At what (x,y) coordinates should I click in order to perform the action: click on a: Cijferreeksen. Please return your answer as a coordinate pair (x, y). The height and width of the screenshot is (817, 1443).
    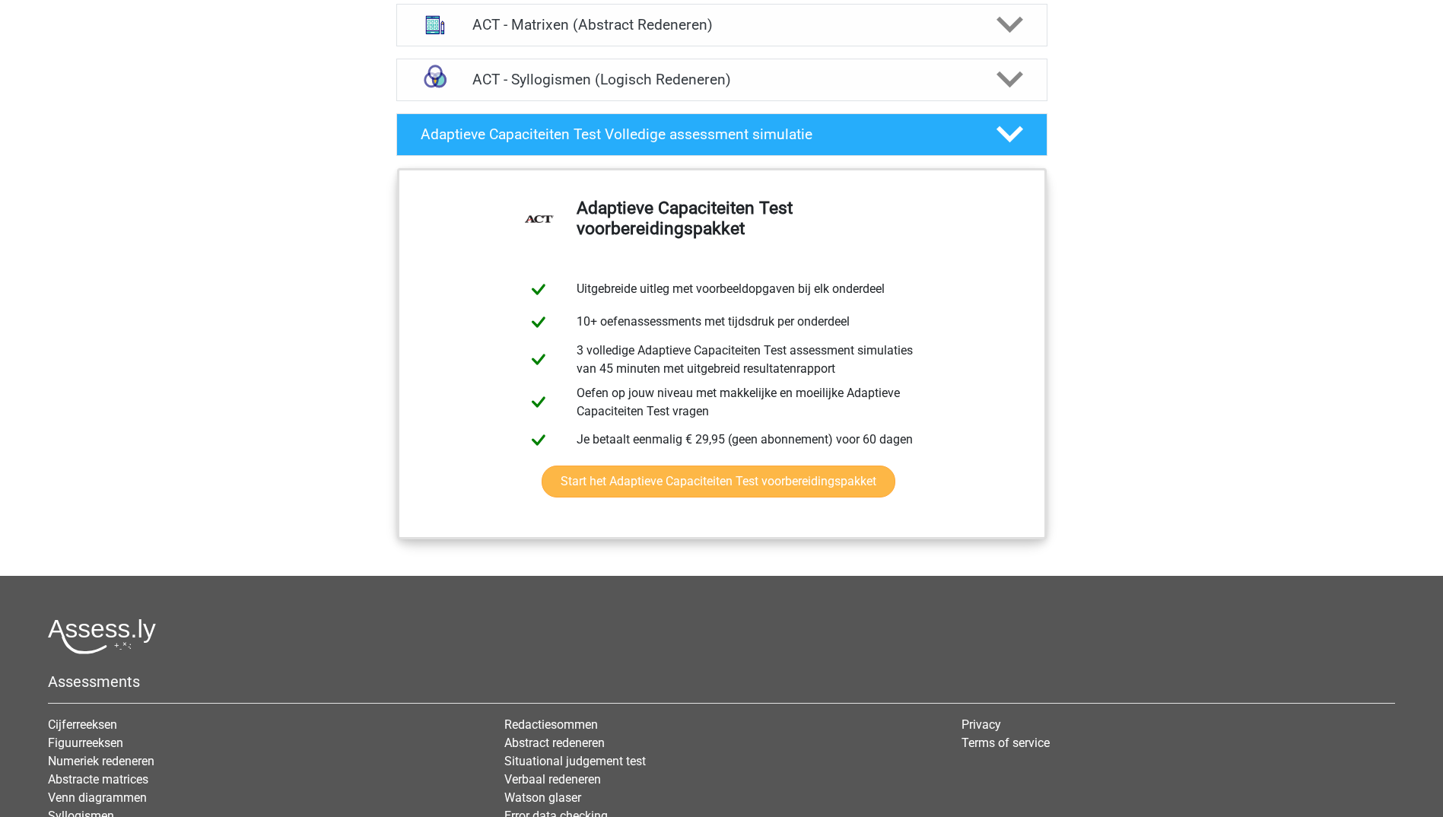
    Looking at the image, I should click on (82, 724).